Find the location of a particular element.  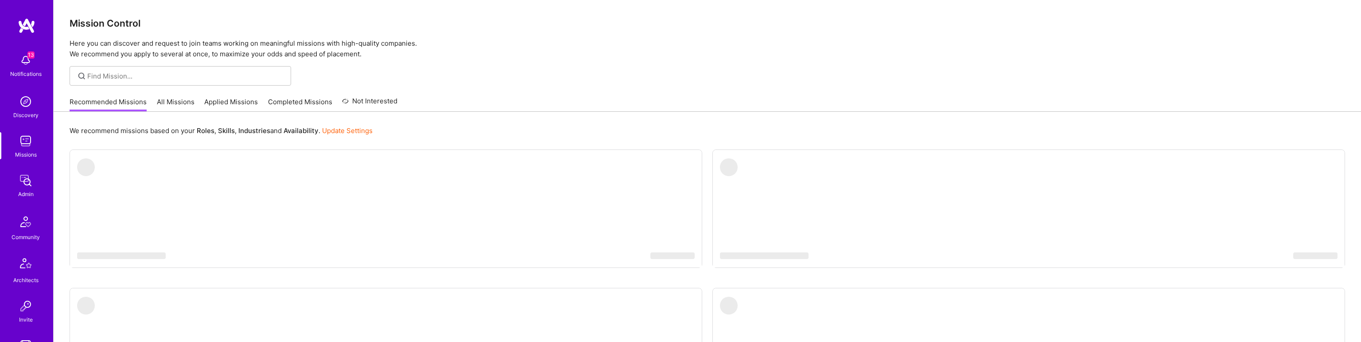

a: All Missions is located at coordinates (175, 104).